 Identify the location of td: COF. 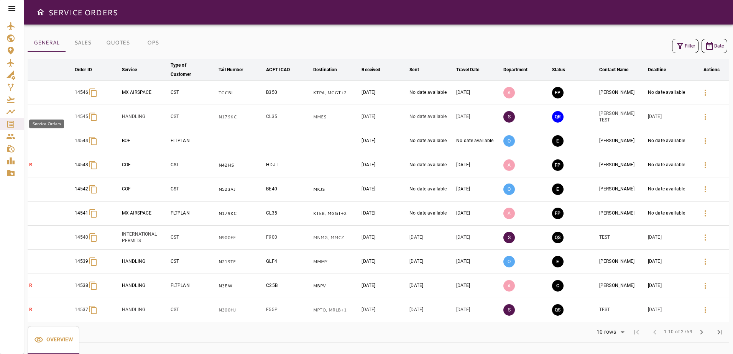
(145, 189).